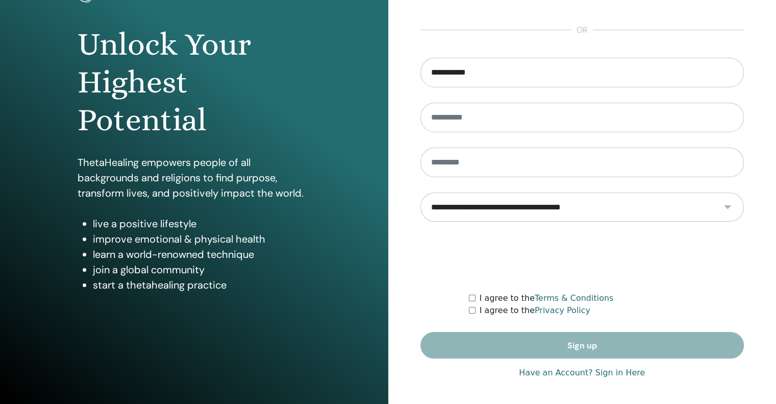 The width and height of the screenshot is (776, 404). What do you see at coordinates (582, 30) in the screenshot?
I see `span: or` at bounding box center [582, 30].